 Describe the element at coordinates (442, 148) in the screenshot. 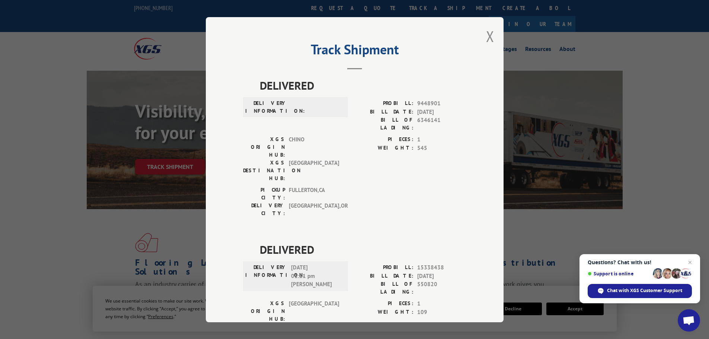

I see `span: 545` at that location.